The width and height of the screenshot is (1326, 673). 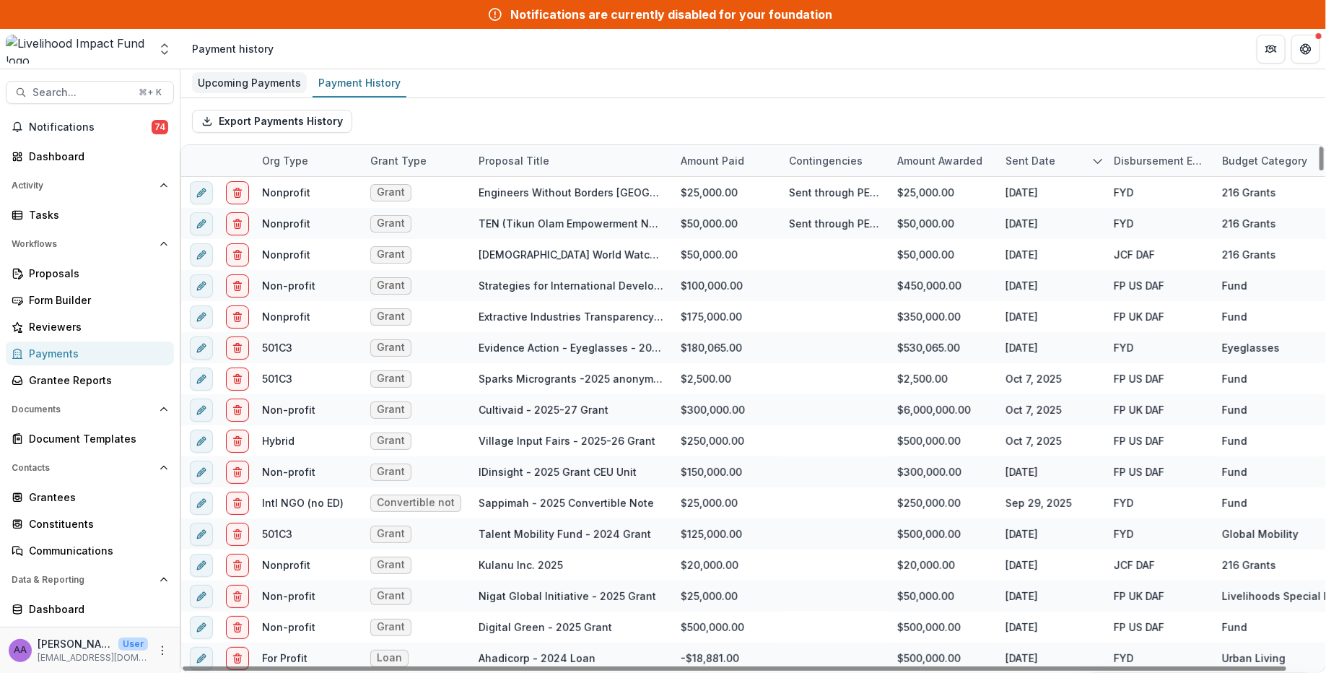 I want to click on div: Urban Living, so click(x=1254, y=658).